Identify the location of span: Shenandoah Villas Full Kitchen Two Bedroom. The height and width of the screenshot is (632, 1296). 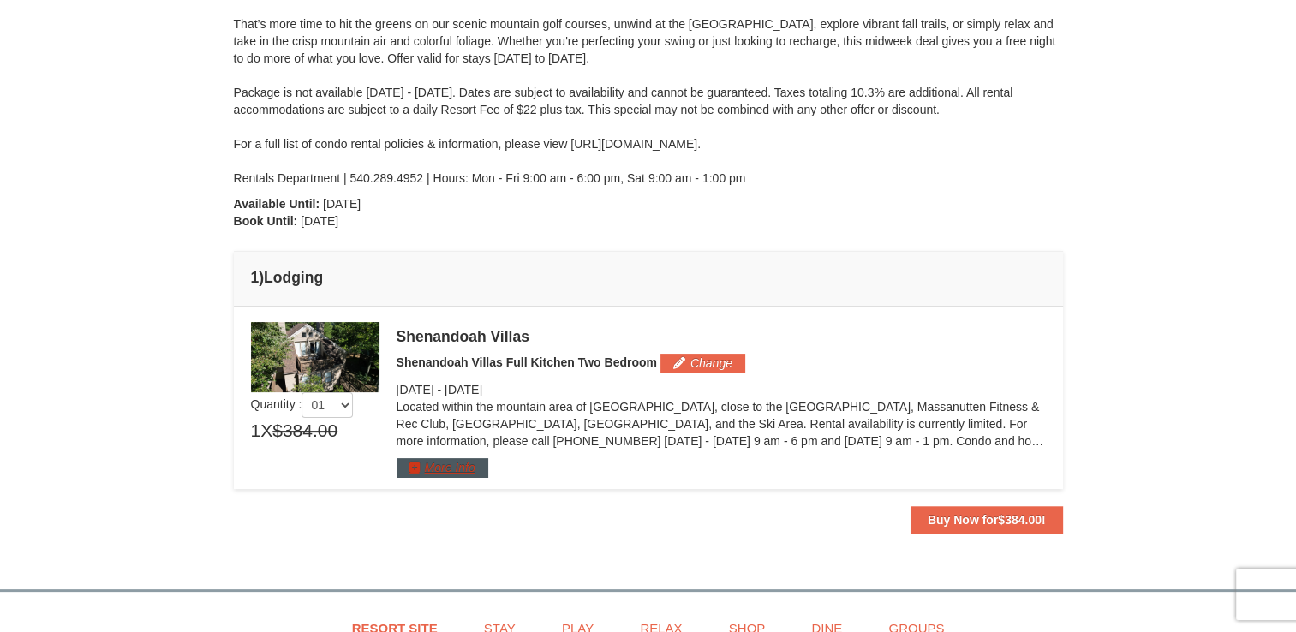
(527, 362).